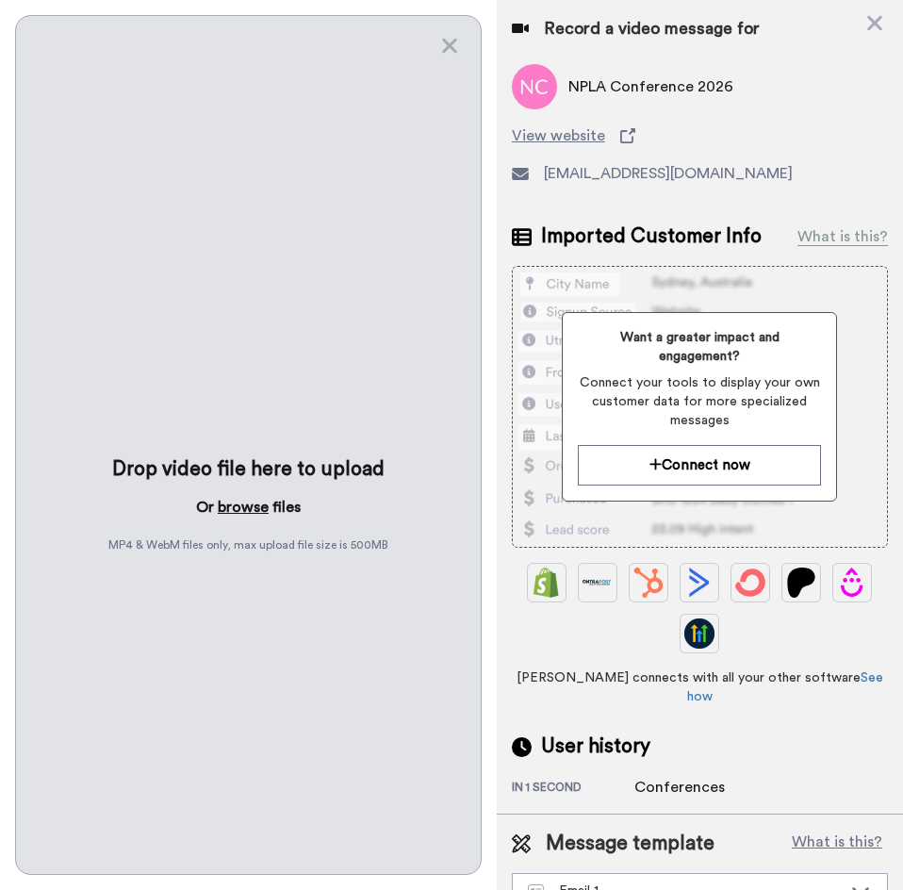 This screenshot has width=903, height=890. Describe the element at coordinates (558, 136) in the screenshot. I see `span: View website` at that location.